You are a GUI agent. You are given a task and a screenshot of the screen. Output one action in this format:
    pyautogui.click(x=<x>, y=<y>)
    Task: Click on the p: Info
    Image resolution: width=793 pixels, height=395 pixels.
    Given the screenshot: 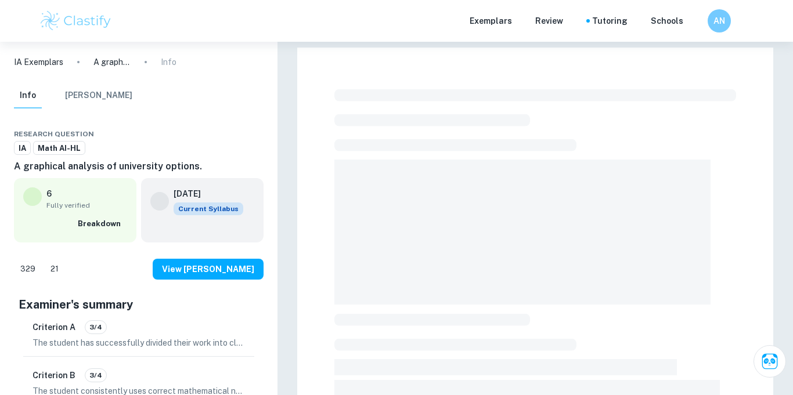 What is the action you would take?
    pyautogui.click(x=168, y=62)
    